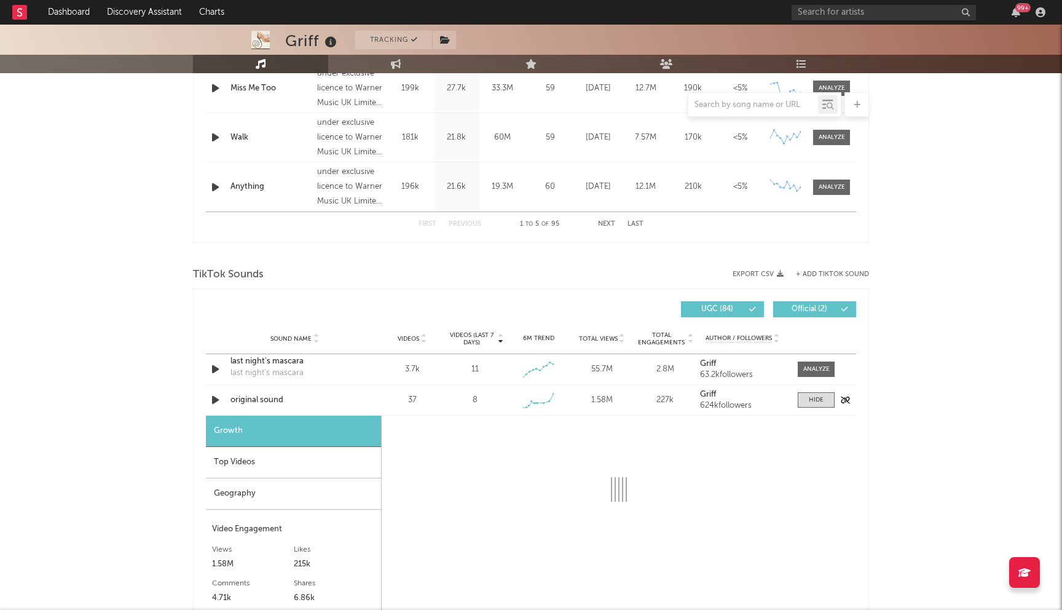 The image size is (1062, 610). Describe the element at coordinates (742, 406) in the screenshot. I see `div: 624k followers` at that location.